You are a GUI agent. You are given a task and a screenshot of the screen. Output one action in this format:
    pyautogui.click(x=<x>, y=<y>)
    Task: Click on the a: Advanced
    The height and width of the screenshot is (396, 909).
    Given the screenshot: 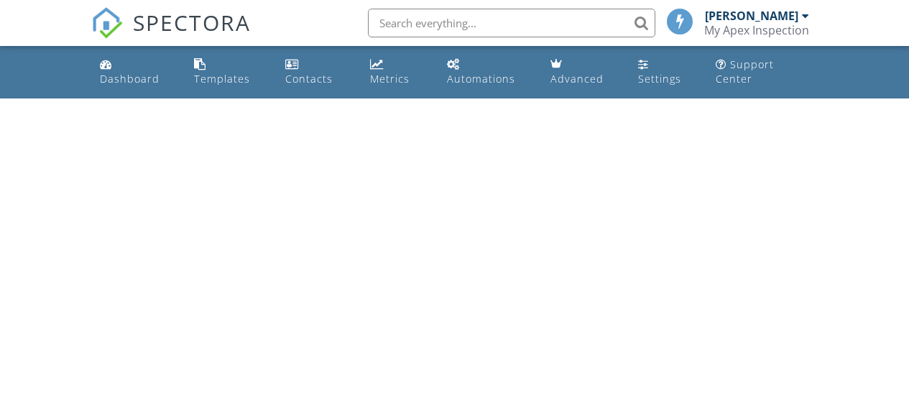 What is the action you would take?
    pyautogui.click(x=583, y=72)
    